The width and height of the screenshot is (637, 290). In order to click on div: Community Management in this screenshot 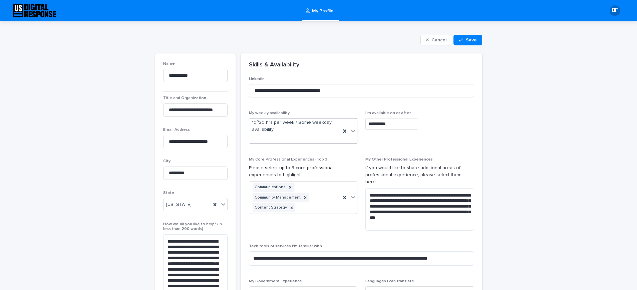, I will do `click(277, 197)`.